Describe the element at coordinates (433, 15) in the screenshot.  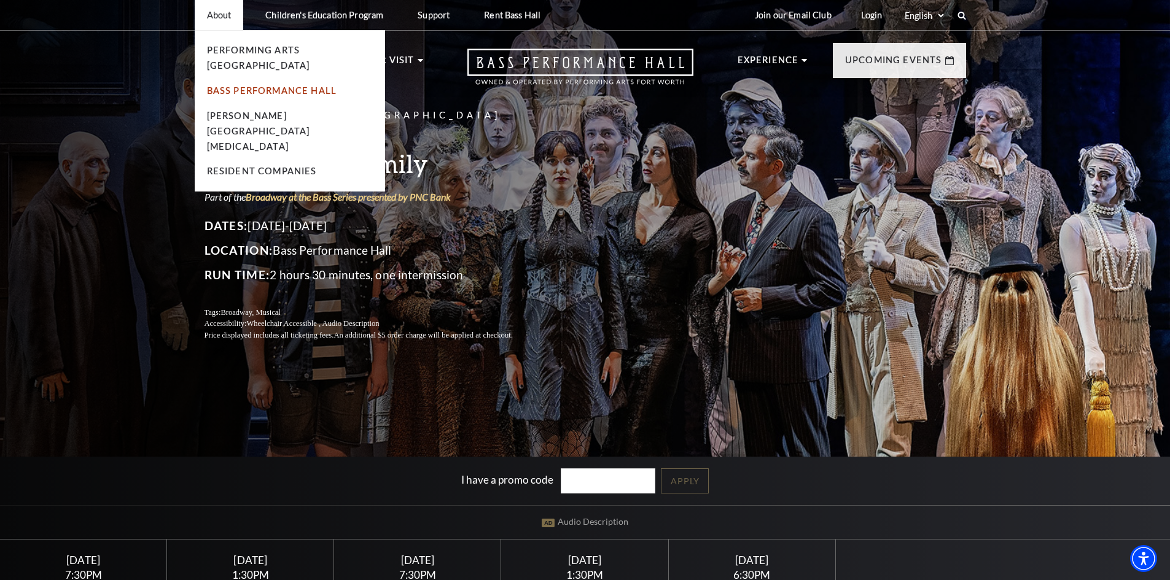
I see `p: Support` at that location.